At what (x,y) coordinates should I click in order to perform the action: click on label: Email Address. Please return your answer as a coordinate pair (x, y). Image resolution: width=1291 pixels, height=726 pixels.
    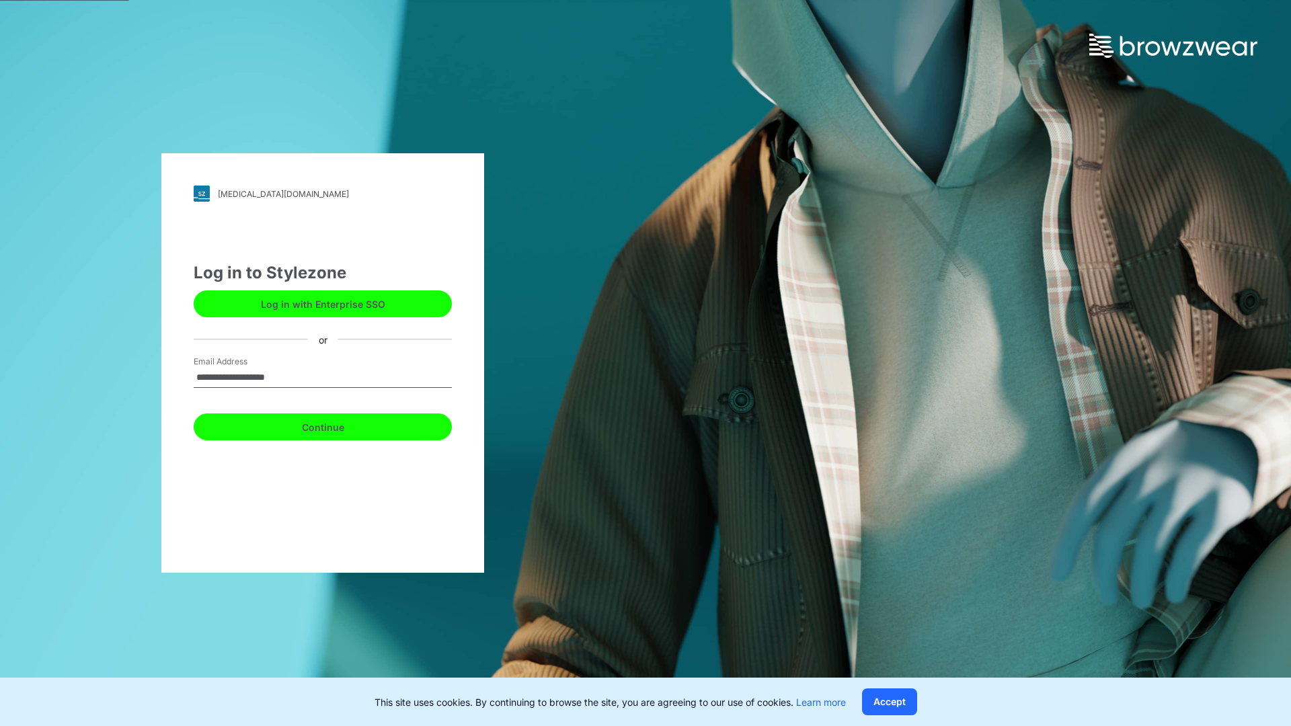
    Looking at the image, I should click on (241, 362).